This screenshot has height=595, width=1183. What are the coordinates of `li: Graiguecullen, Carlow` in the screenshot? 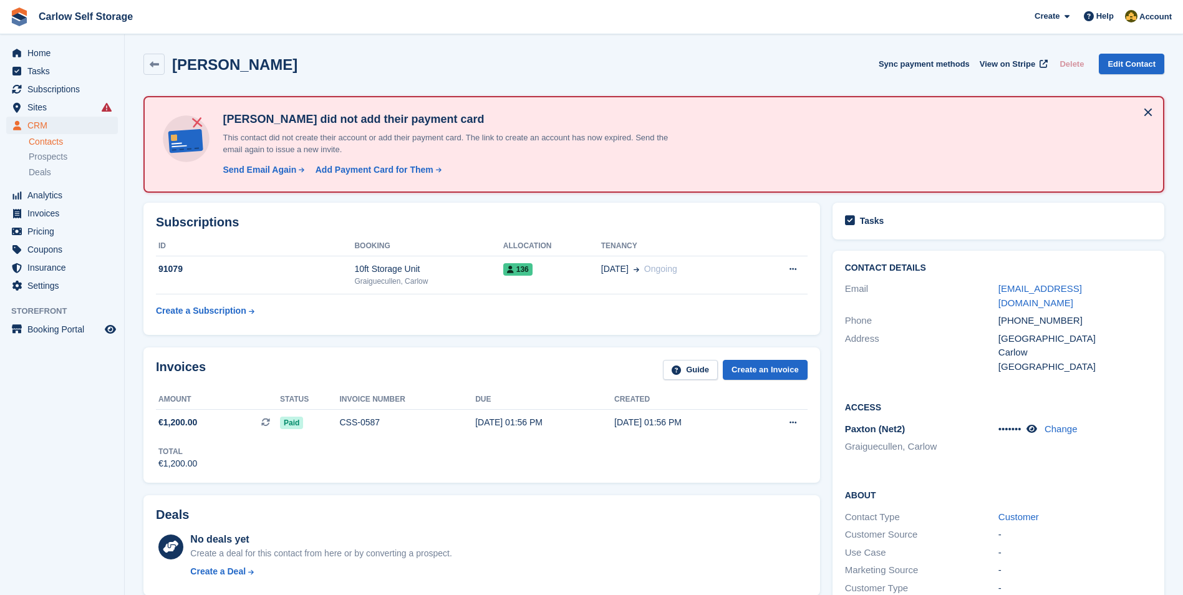 It's located at (922, 447).